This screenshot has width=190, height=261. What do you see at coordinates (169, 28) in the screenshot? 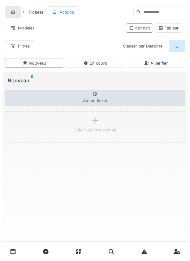
I see `div: Tableau` at bounding box center [169, 28].